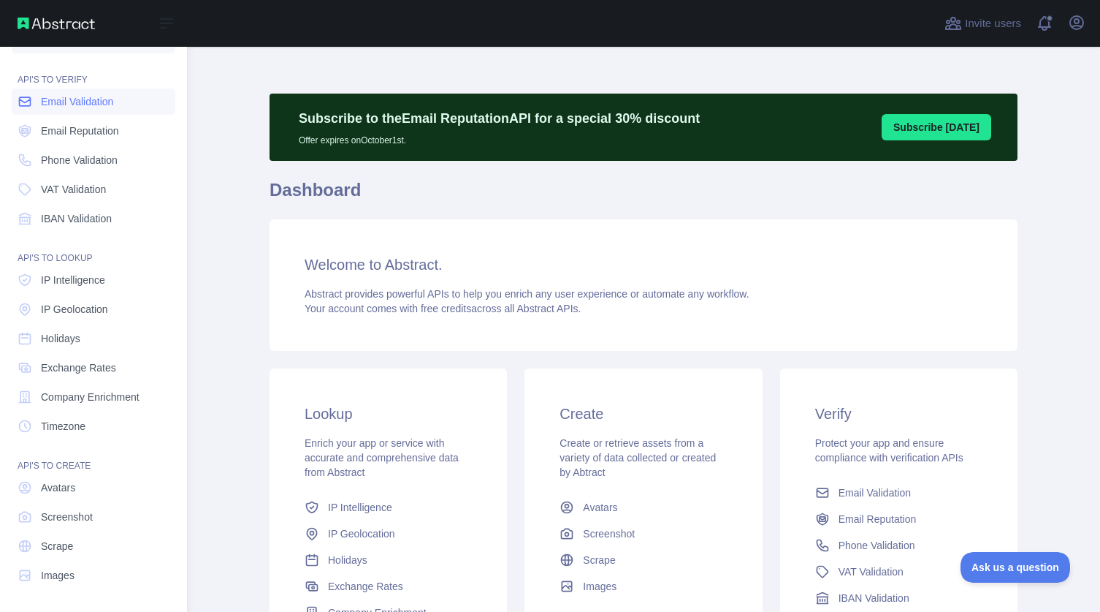 The height and width of the screenshot is (612, 1100). What do you see at coordinates (446, 308) in the screenshot?
I see `span: free credits` at bounding box center [446, 308].